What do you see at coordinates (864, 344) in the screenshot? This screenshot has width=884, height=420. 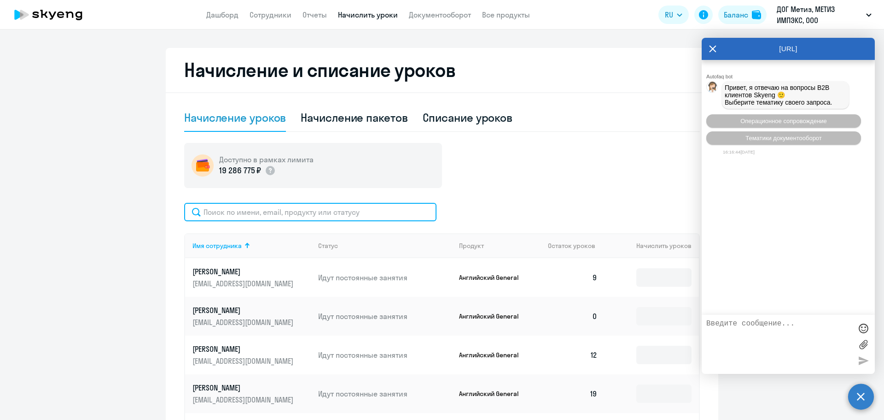 I see `label: Лимит 10 файлов` at bounding box center [864, 344].